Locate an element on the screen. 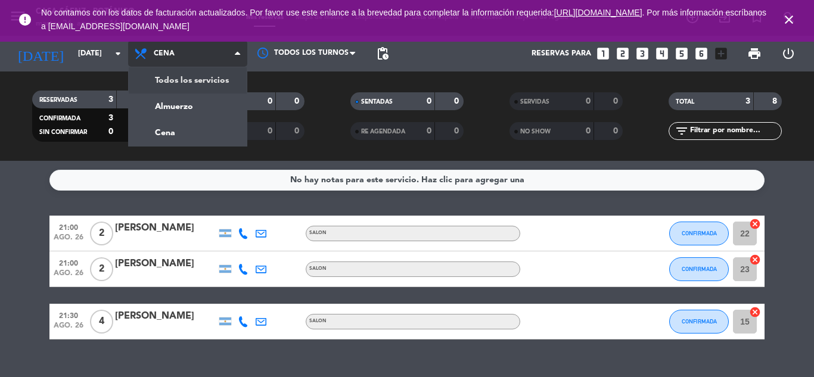  span: pending_actions is located at coordinates (383, 54).